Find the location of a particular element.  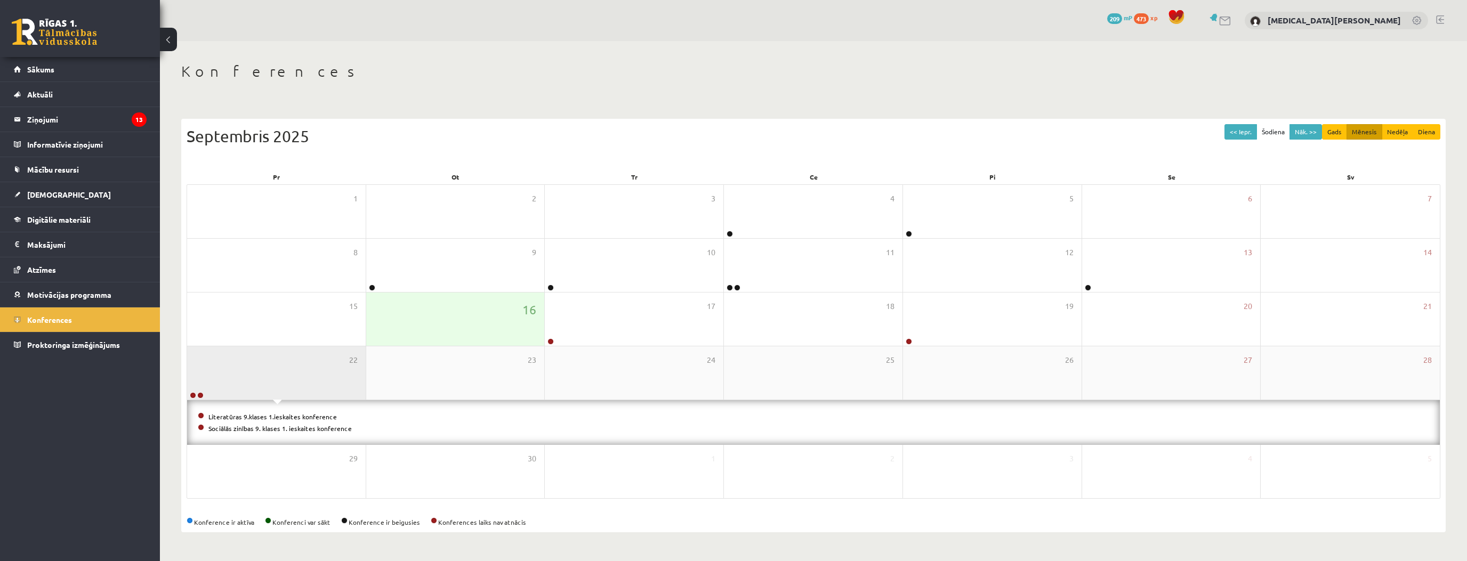

a: Literatūras 9.klases 1.ieskaites konference is located at coordinates (272, 417).